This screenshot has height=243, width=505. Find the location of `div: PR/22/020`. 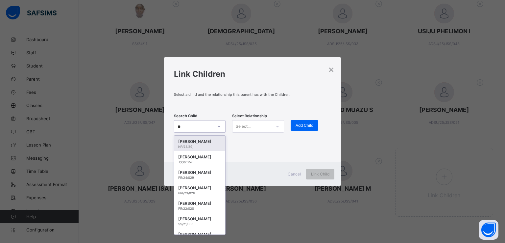

div: PR/22/020 is located at coordinates (200, 208).